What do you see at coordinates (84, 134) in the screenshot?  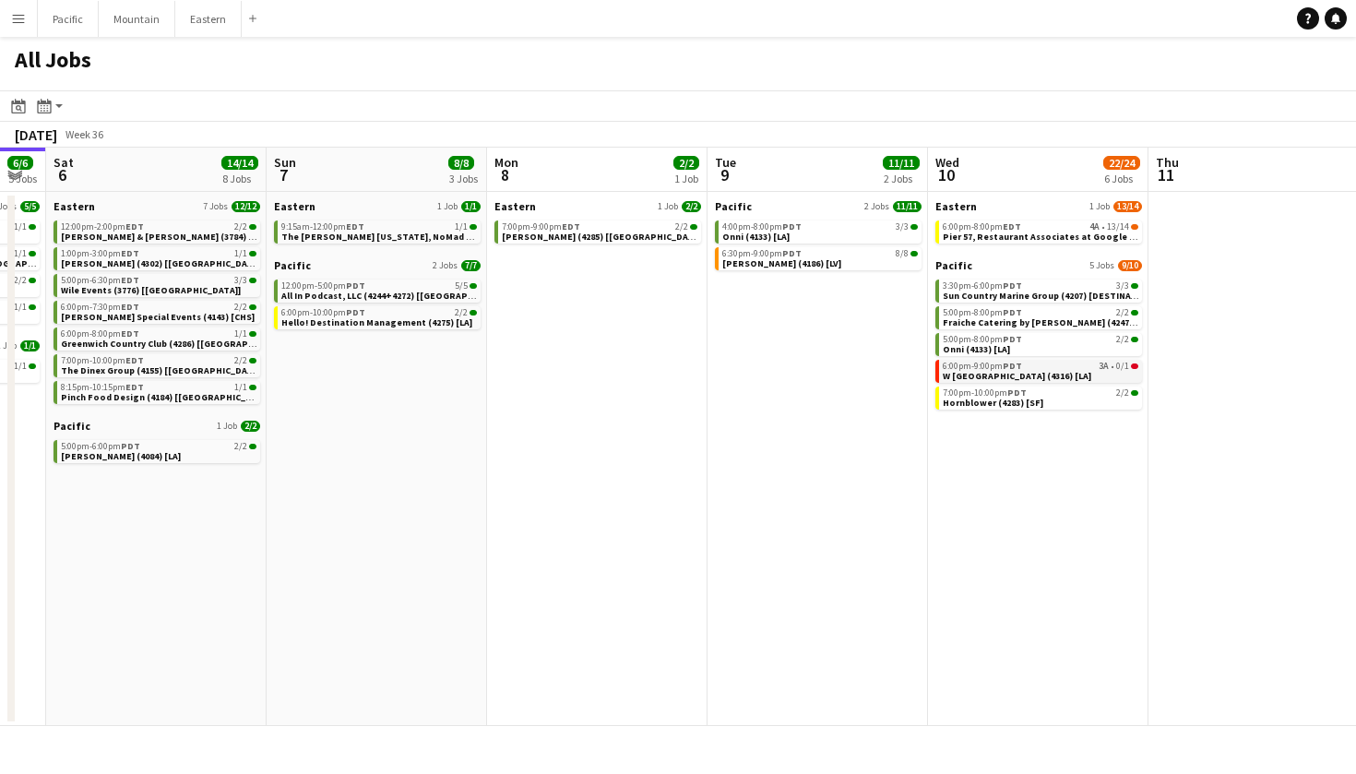 I see `span: Week 36` at bounding box center [84, 134].